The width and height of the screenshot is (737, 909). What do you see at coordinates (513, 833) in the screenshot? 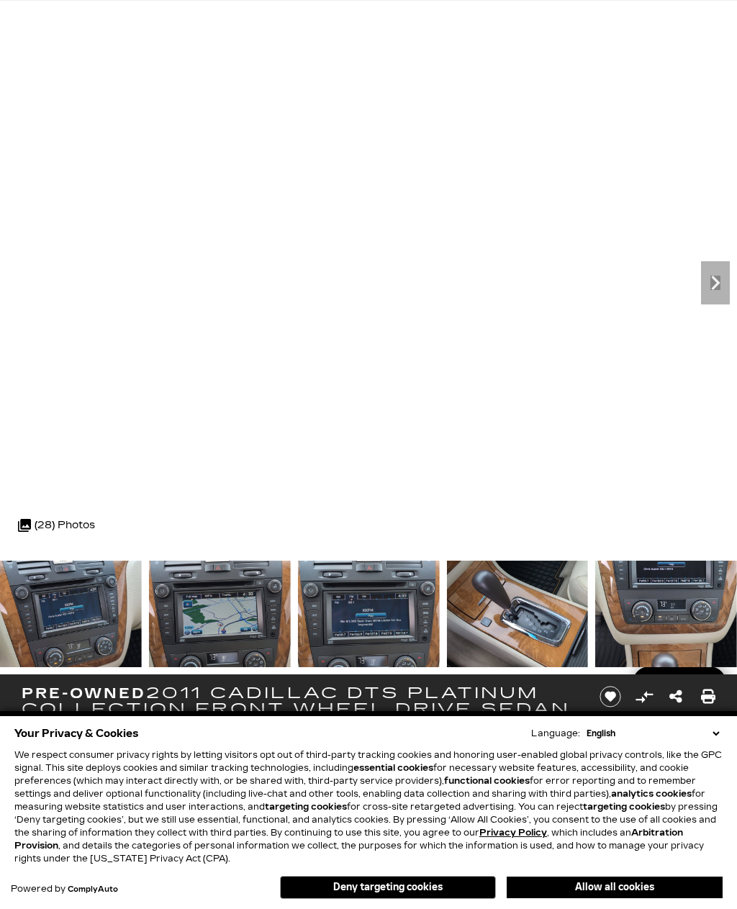
I see `a: Privacy Policy` at bounding box center [513, 833].